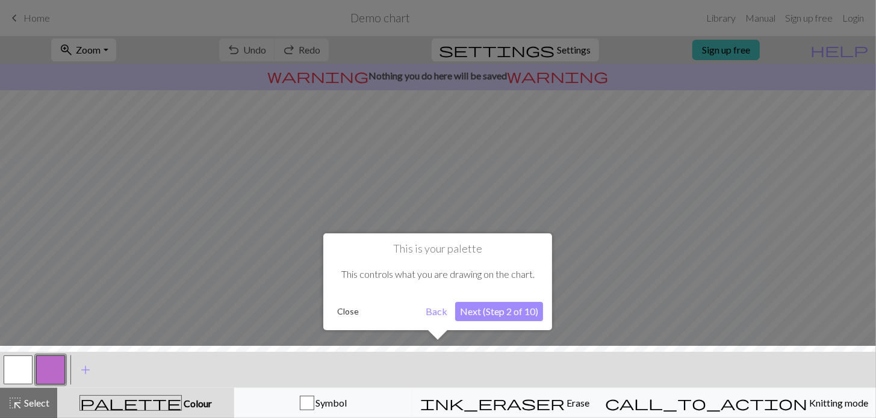 Image resolution: width=876 pixels, height=418 pixels. Describe the element at coordinates (438, 282) in the screenshot. I see `div: This is your palette` at that location.